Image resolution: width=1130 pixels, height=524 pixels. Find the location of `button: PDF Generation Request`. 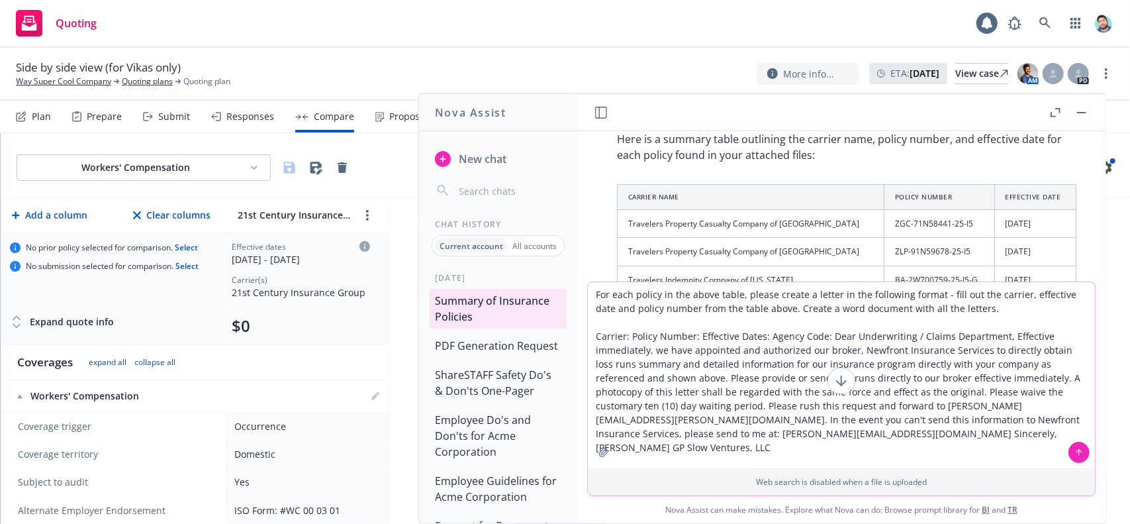

button: PDF Generation Request is located at coordinates (498, 346).